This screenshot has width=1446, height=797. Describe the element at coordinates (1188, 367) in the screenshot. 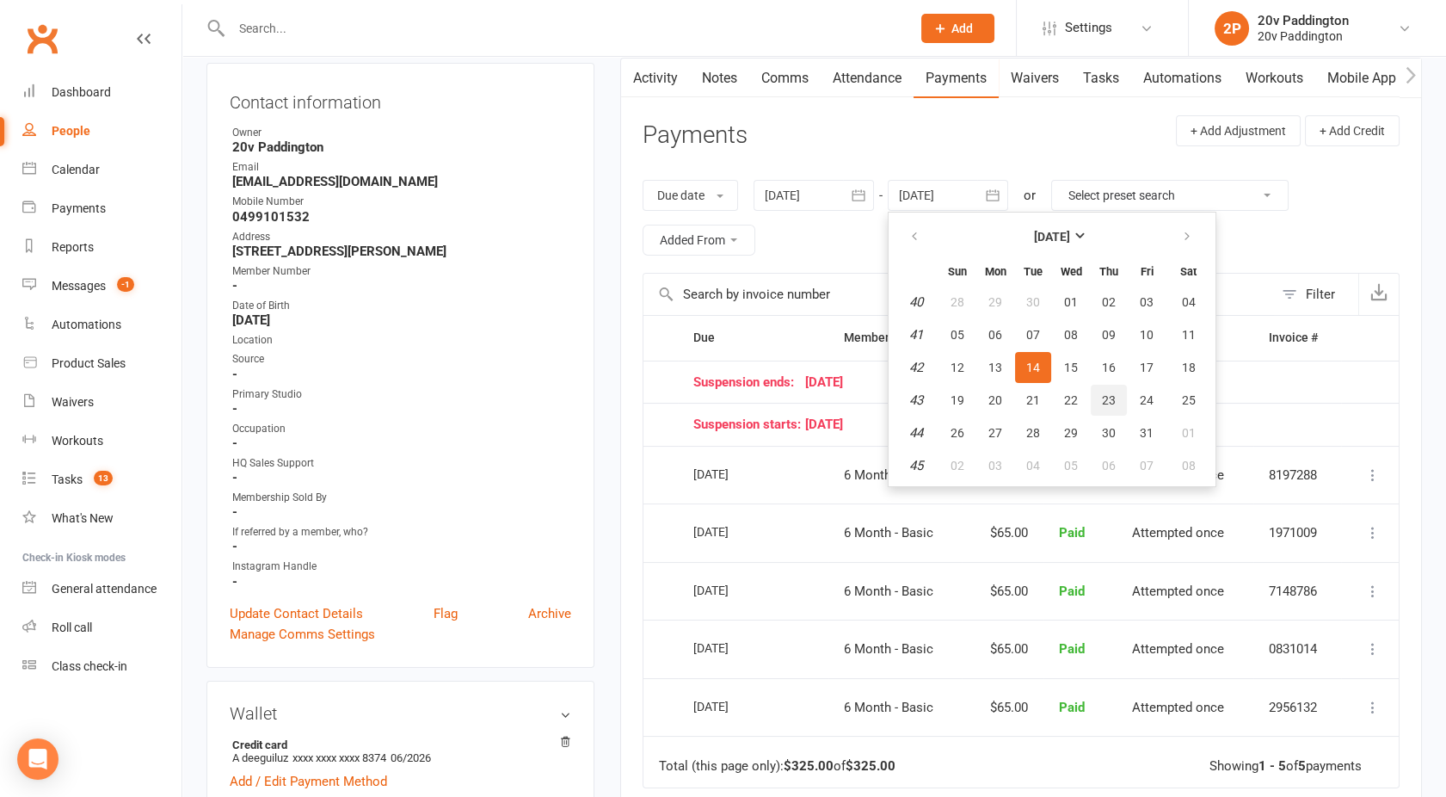

I see `button: 18` at that location.